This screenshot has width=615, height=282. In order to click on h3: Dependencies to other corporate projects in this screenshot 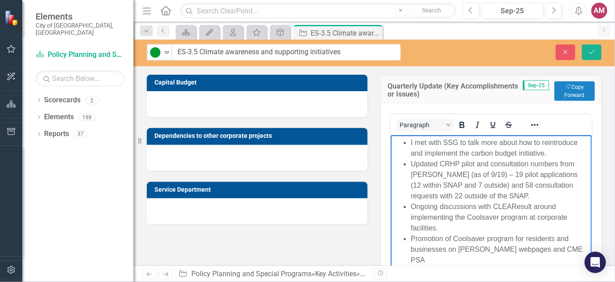, I will do `click(259, 136)`.